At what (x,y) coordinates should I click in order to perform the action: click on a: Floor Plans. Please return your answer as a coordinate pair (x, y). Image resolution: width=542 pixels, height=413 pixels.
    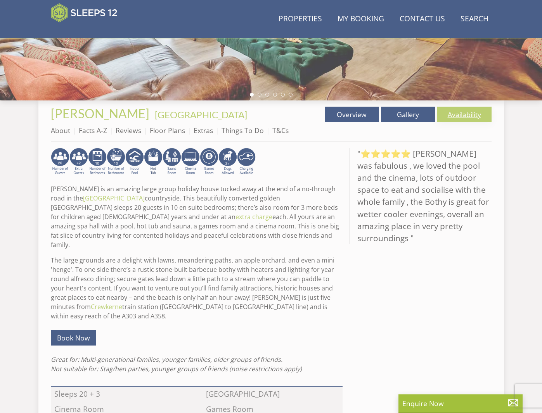
    Looking at the image, I should click on (167, 130).